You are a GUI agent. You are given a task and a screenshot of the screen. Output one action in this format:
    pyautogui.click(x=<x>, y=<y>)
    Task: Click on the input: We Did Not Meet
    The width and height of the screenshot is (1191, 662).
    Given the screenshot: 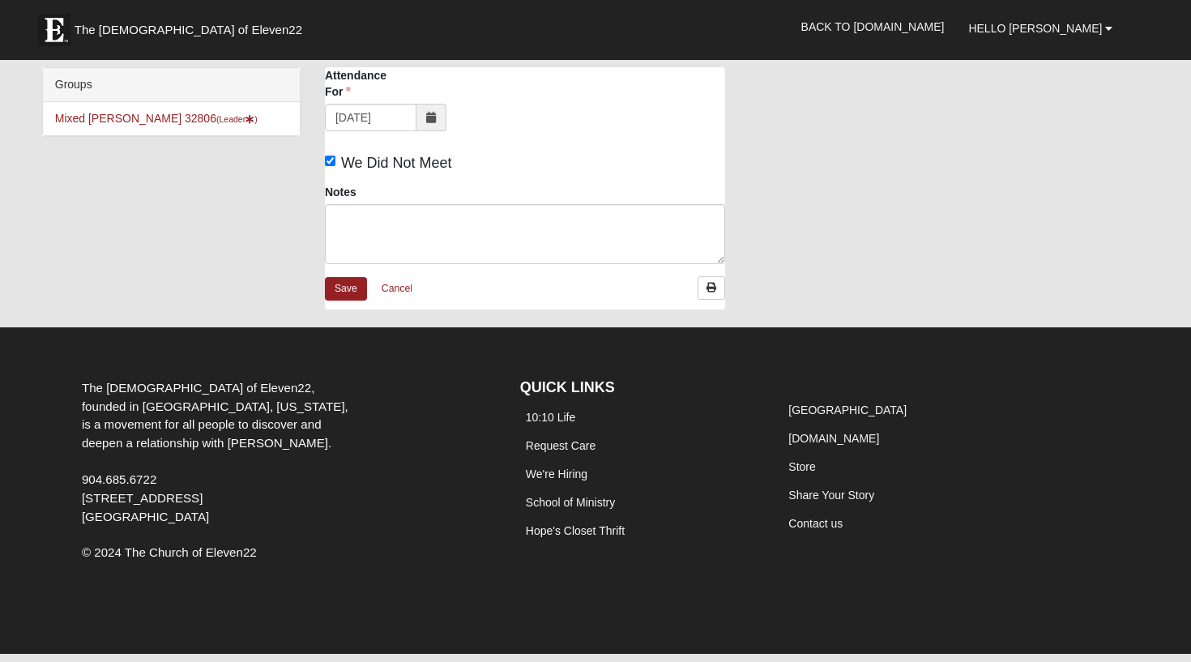 What is the action you would take?
    pyautogui.click(x=330, y=160)
    